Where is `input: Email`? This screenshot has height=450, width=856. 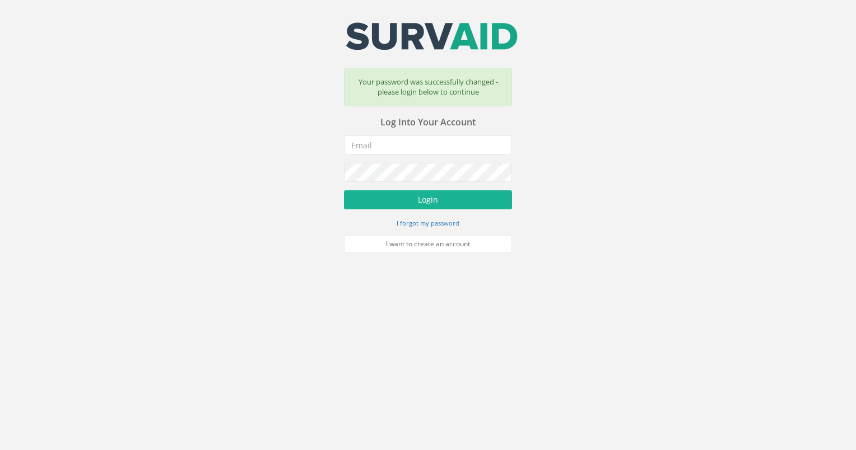
input: Email is located at coordinates (428, 145).